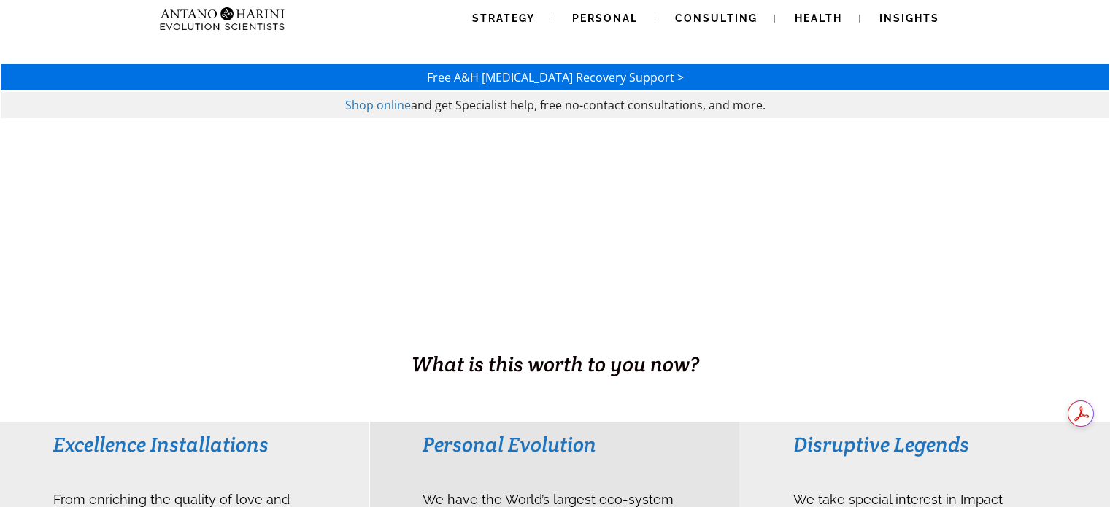 This screenshot has width=1110, height=507. I want to click on a: Shop online, so click(378, 105).